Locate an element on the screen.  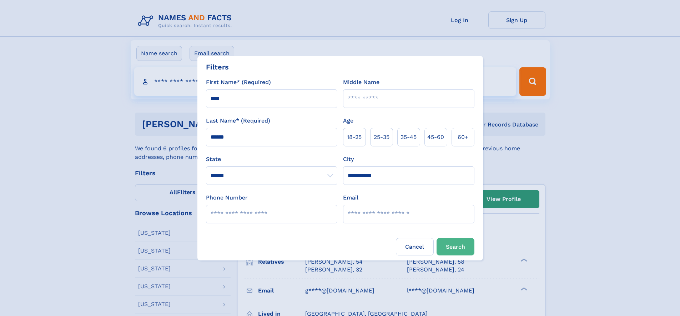
label: Middle Name is located at coordinates (361, 82).